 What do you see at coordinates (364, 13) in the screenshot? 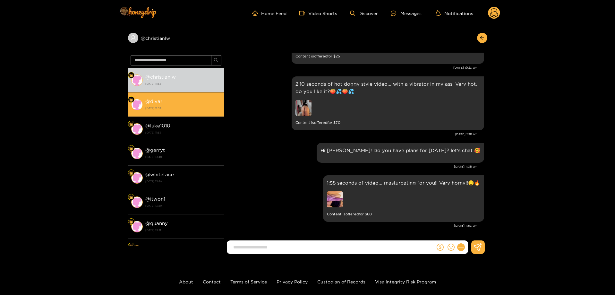
I see `a: Discover` at bounding box center [364, 13].